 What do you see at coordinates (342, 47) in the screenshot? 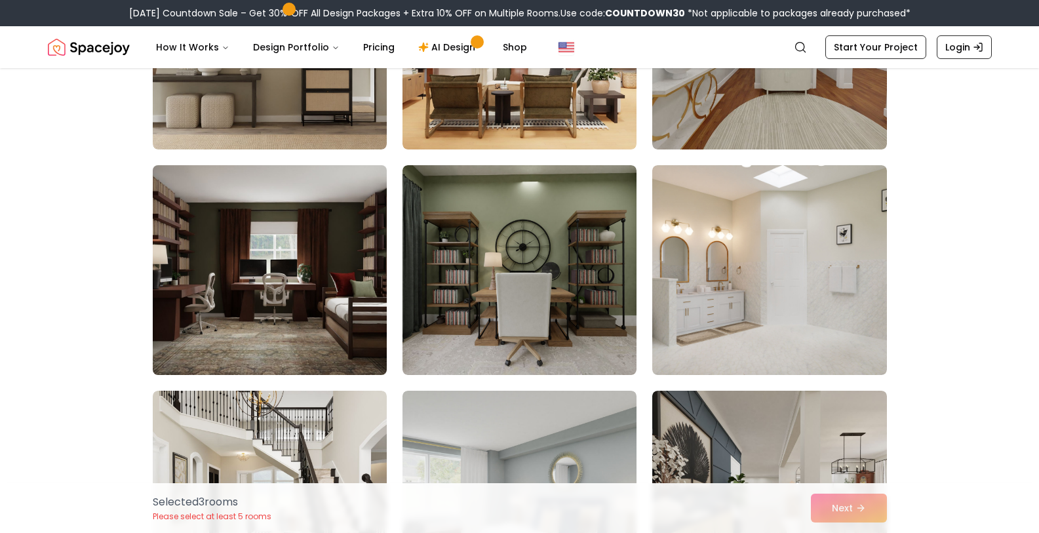
I see `nav: Main` at bounding box center [342, 47].